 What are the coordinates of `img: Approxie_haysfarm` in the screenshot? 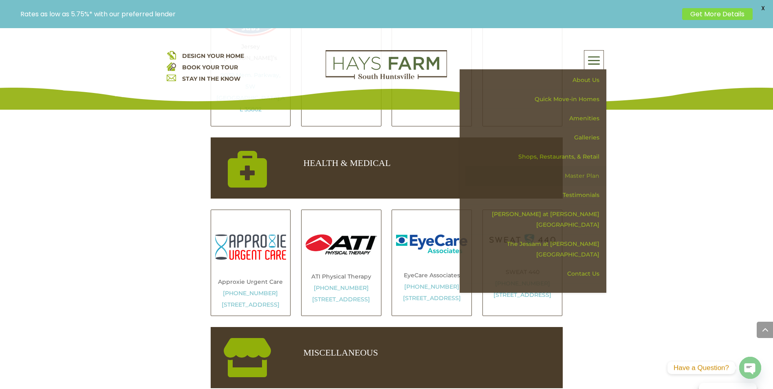 It's located at (251, 247).